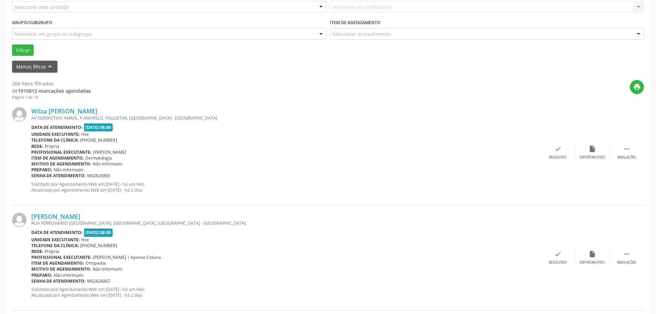 The image size is (656, 314). Describe the element at coordinates (51, 97) in the screenshot. I see `div: Página 1 de 18` at that location.